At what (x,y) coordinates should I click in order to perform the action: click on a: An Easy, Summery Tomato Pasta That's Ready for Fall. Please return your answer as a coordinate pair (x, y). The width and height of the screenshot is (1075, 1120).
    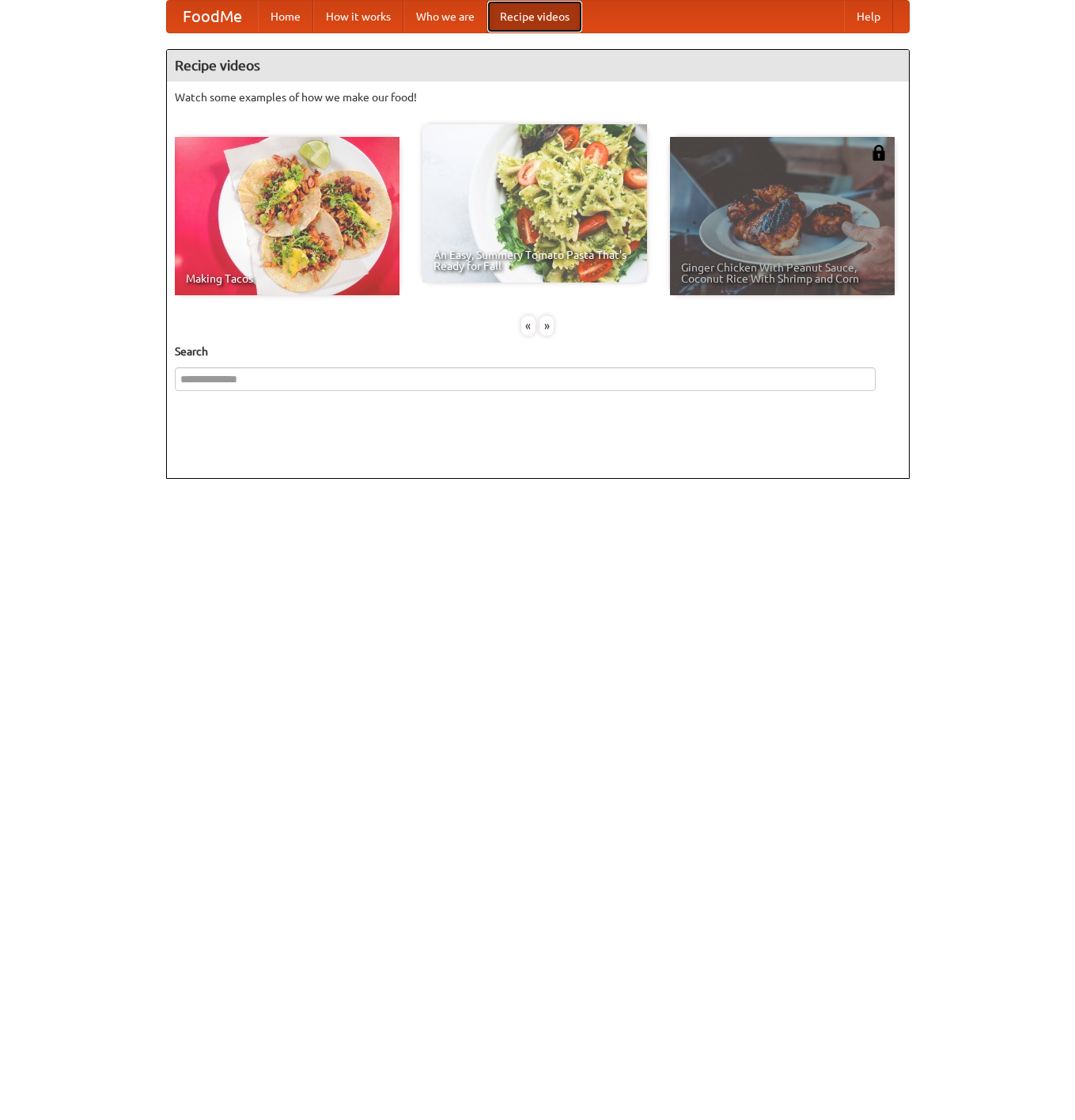
    Looking at the image, I should click on (535, 204).